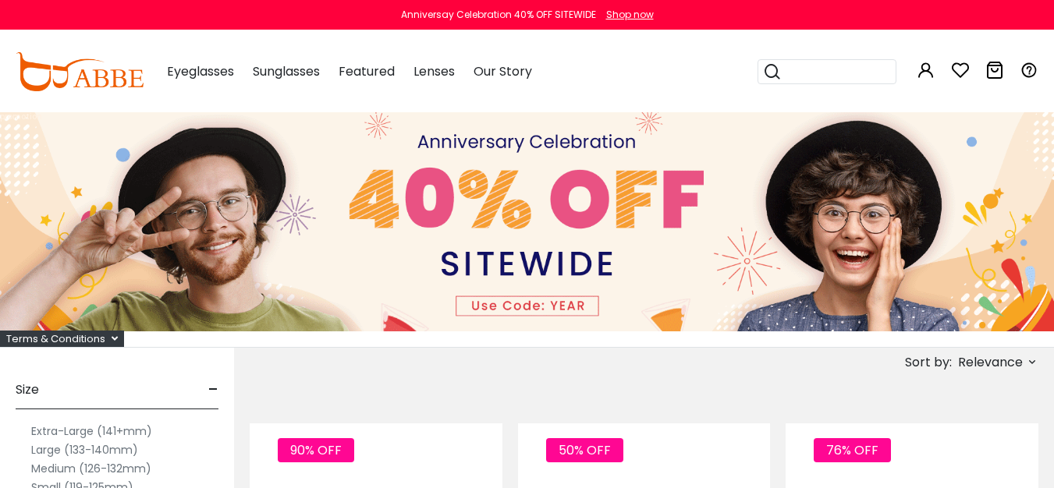  I want to click on span: Sunglasses, so click(286, 71).